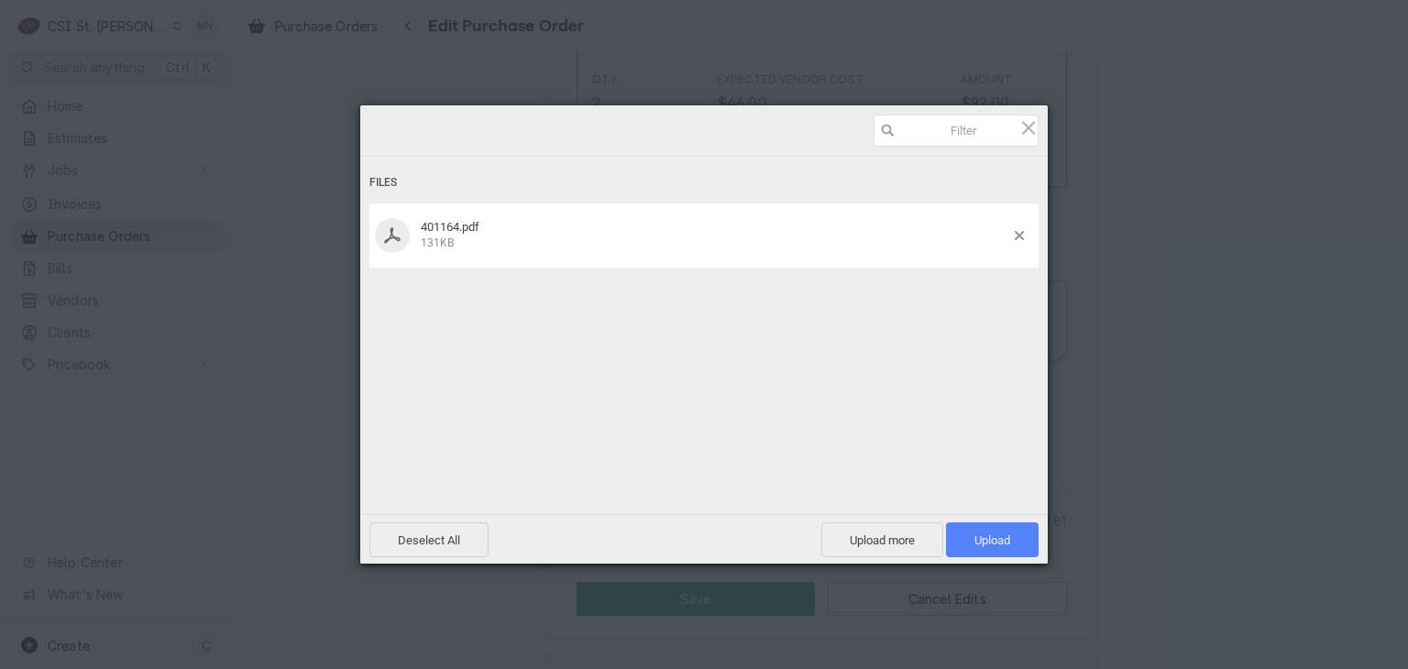 The width and height of the screenshot is (1408, 669). I want to click on span: 131KB, so click(437, 243).